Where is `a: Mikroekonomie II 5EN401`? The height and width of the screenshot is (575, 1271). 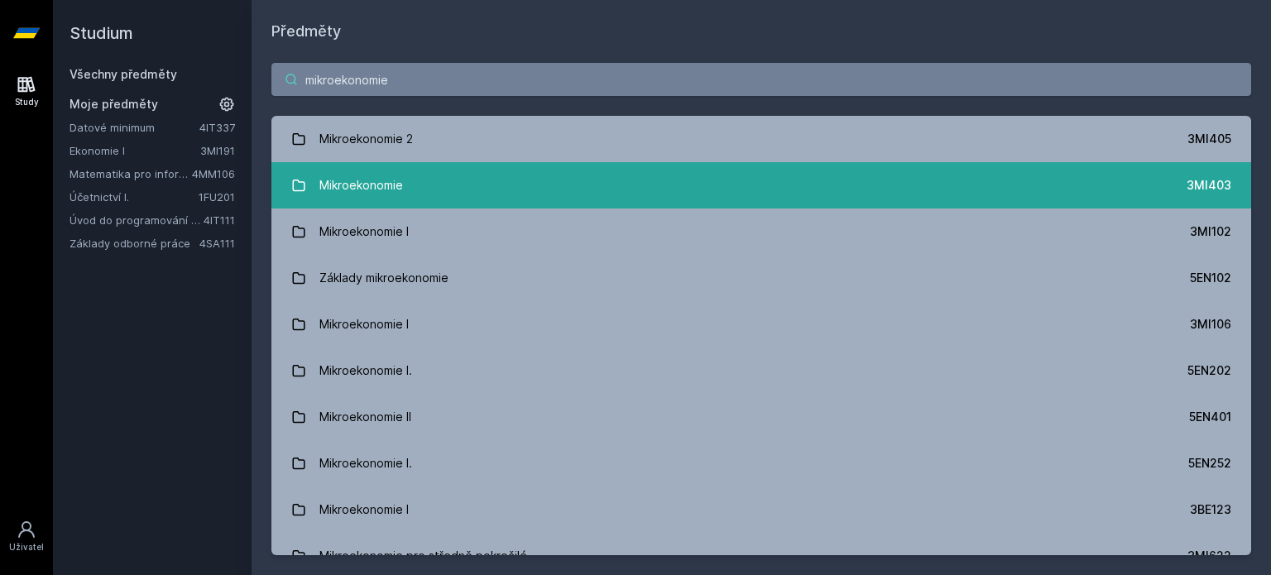
a: Mikroekonomie II 5EN401 is located at coordinates (761, 417).